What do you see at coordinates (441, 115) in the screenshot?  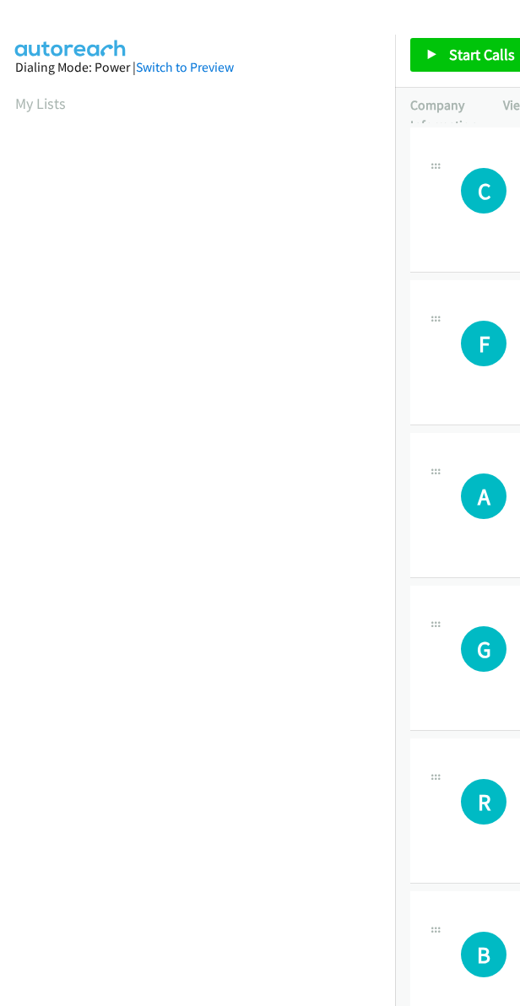 I see `p: Company Information` at bounding box center [441, 115].